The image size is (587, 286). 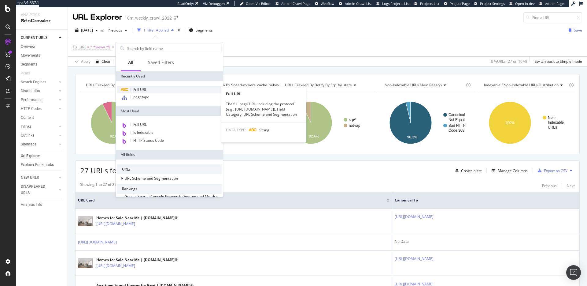 I want to click on text: 96.3%, so click(x=412, y=137).